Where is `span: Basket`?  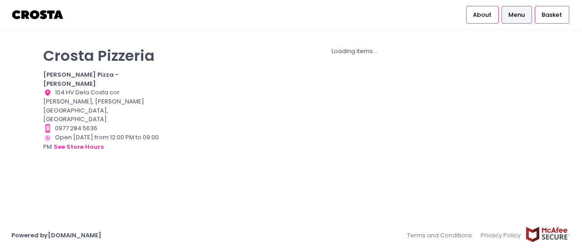 span: Basket is located at coordinates (551, 15).